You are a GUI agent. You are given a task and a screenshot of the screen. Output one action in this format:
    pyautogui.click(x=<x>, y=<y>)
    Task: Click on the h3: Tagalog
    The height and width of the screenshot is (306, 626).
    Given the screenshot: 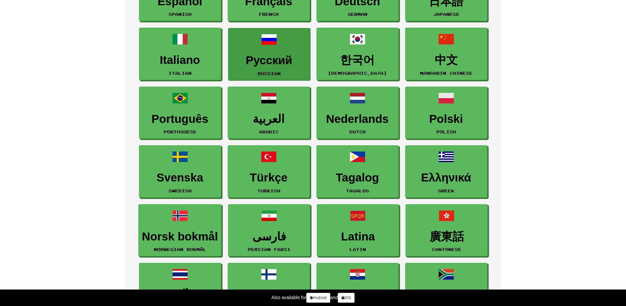 What is the action you would take?
    pyautogui.click(x=358, y=177)
    